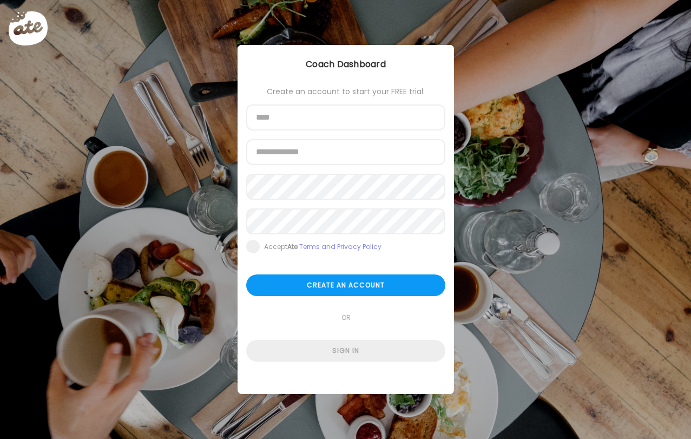  Describe the element at coordinates (346, 351) in the screenshot. I see `div: Sign in` at that location.